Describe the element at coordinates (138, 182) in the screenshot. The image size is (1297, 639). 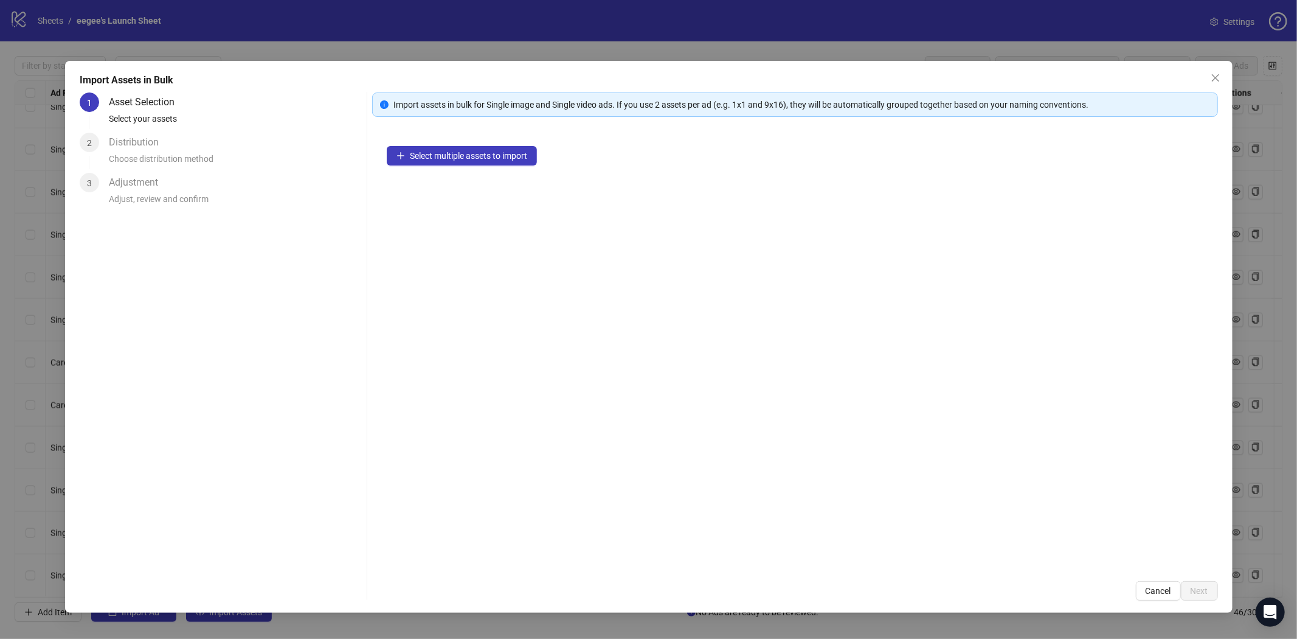
I see `div: Adjustment` at that location.